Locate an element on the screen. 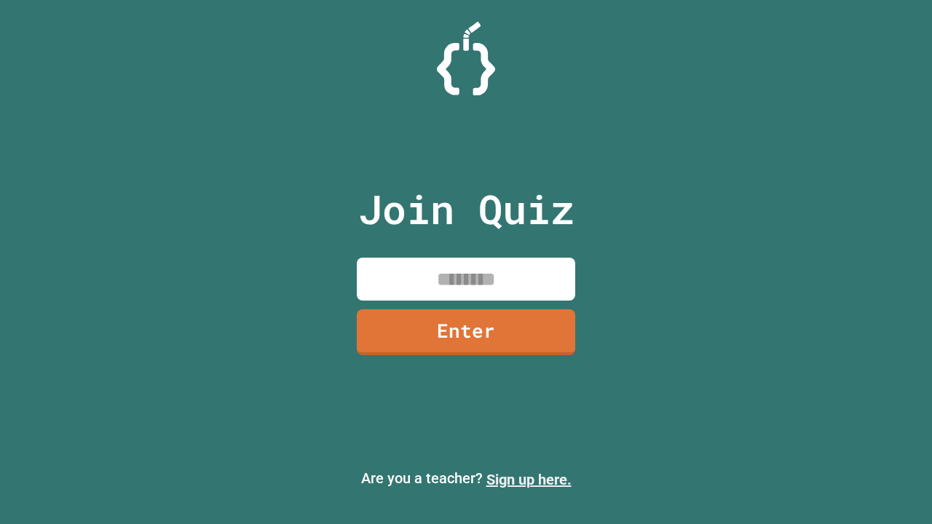 This screenshot has height=524, width=932. p: Join Quiz is located at coordinates (466, 209).